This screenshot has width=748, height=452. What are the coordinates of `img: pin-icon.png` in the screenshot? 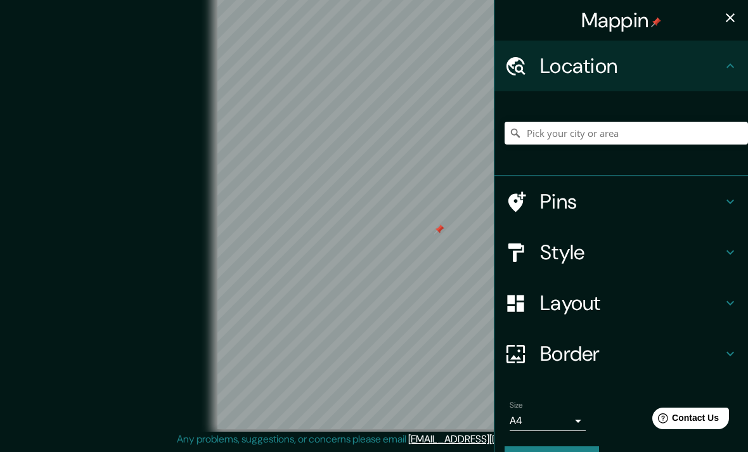 It's located at (656, 22).